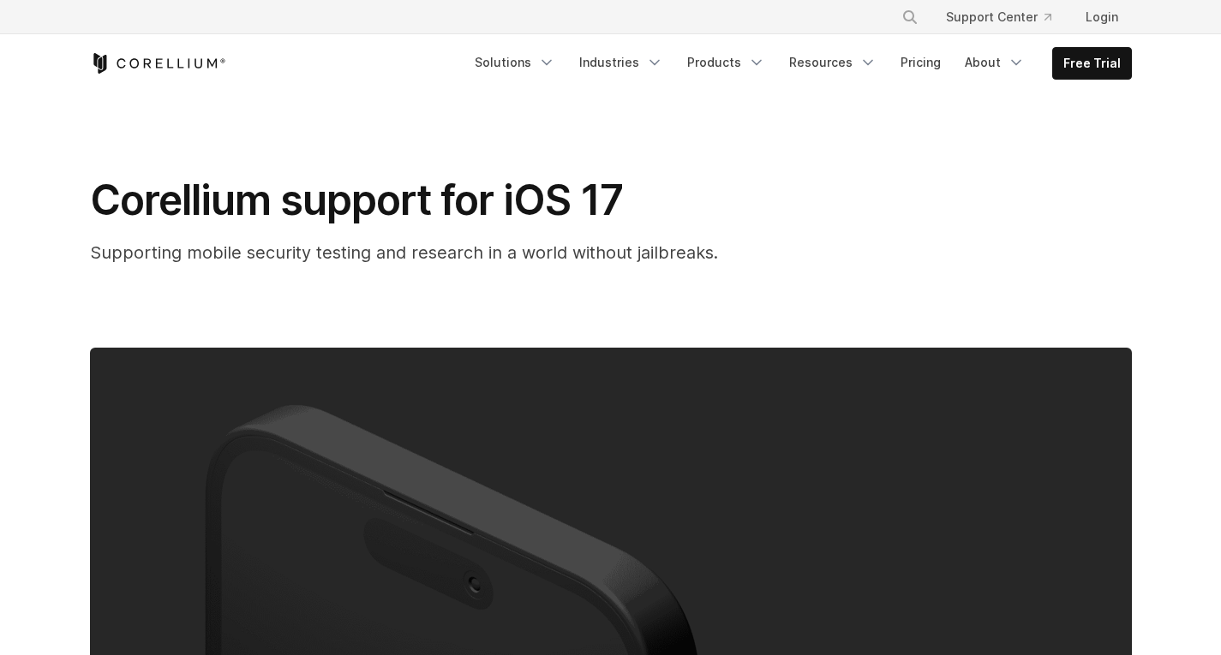  Describe the element at coordinates (1092, 63) in the screenshot. I see `a: Free Trial` at that location.